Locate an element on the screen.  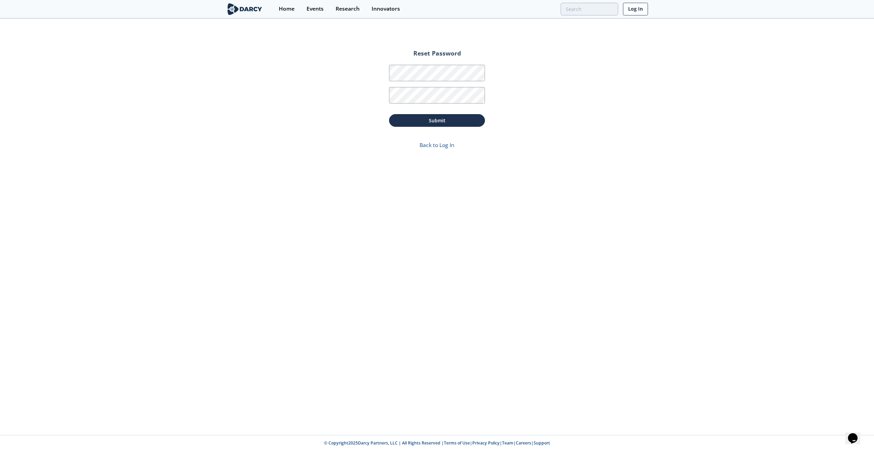
a: Support is located at coordinates (542, 442).